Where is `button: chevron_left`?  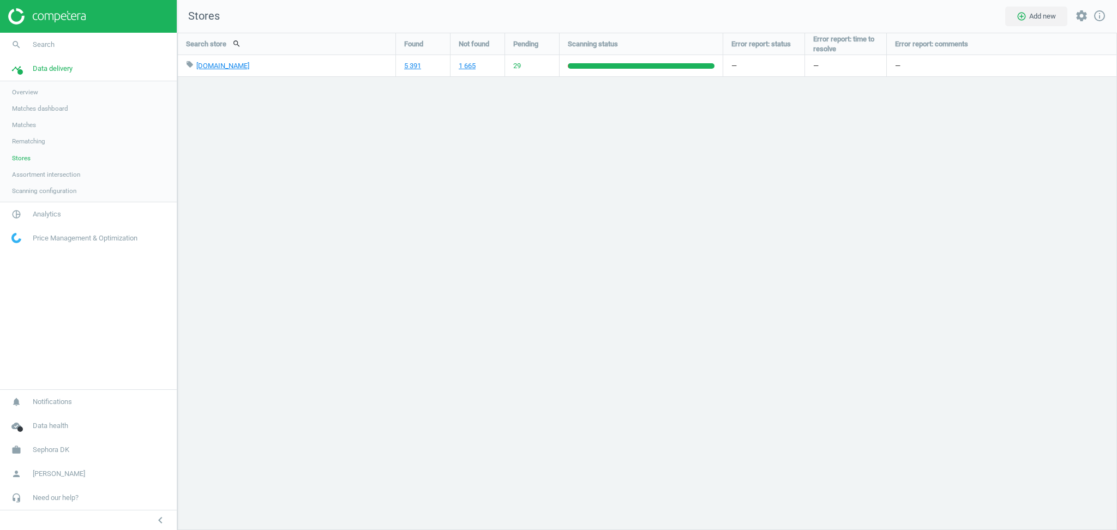 button: chevron_left is located at coordinates (160, 520).